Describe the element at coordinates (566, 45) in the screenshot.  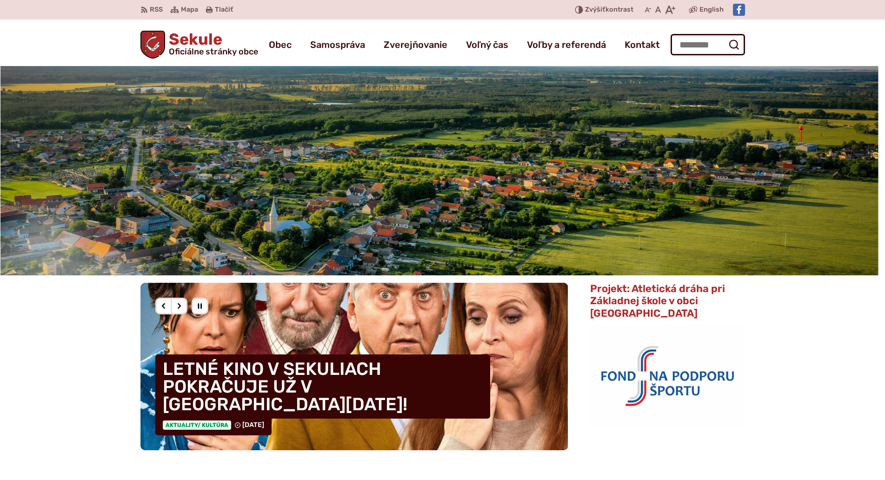
I see `span: Voľby a referendá` at that location.